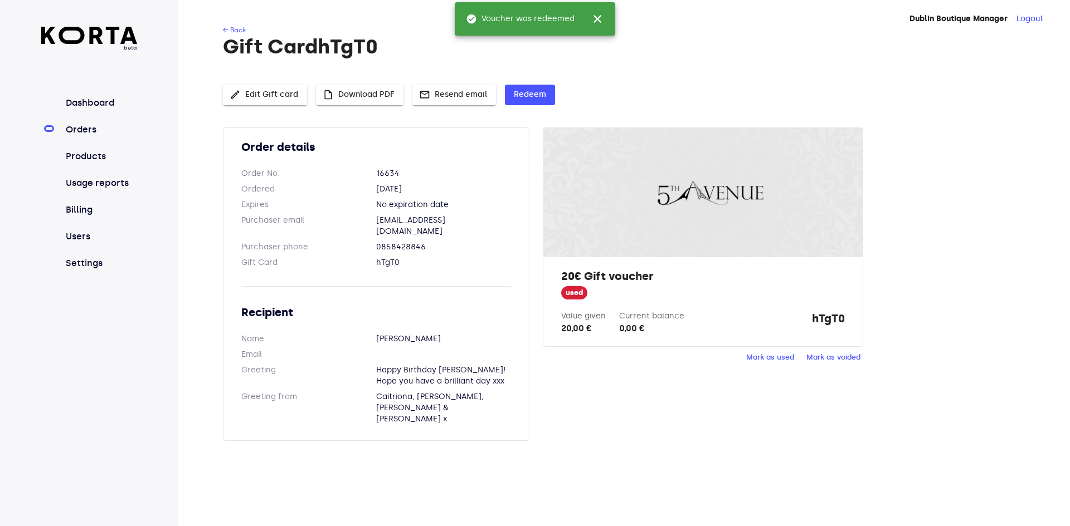 Image resolution: width=1070 pixels, height=526 pixels. Describe the element at coordinates (597, 19) in the screenshot. I see `button: close` at that location.